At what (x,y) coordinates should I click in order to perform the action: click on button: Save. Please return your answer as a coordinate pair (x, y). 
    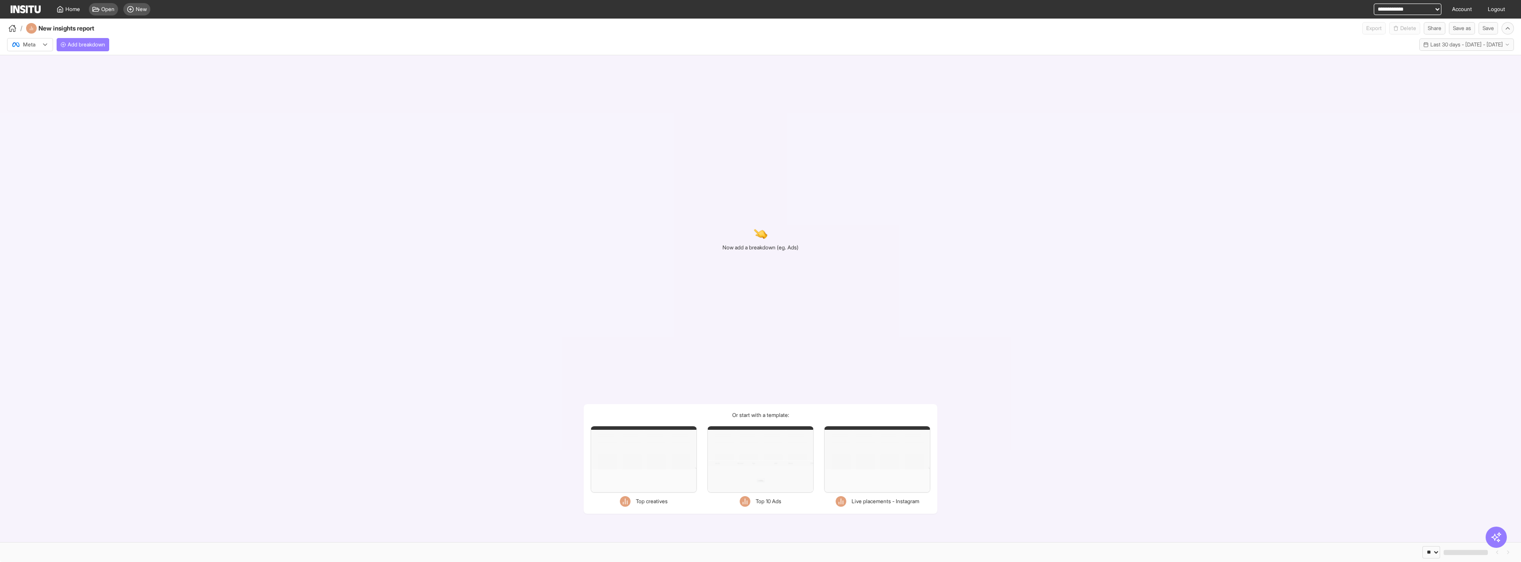
    Looking at the image, I should click on (1489, 28).